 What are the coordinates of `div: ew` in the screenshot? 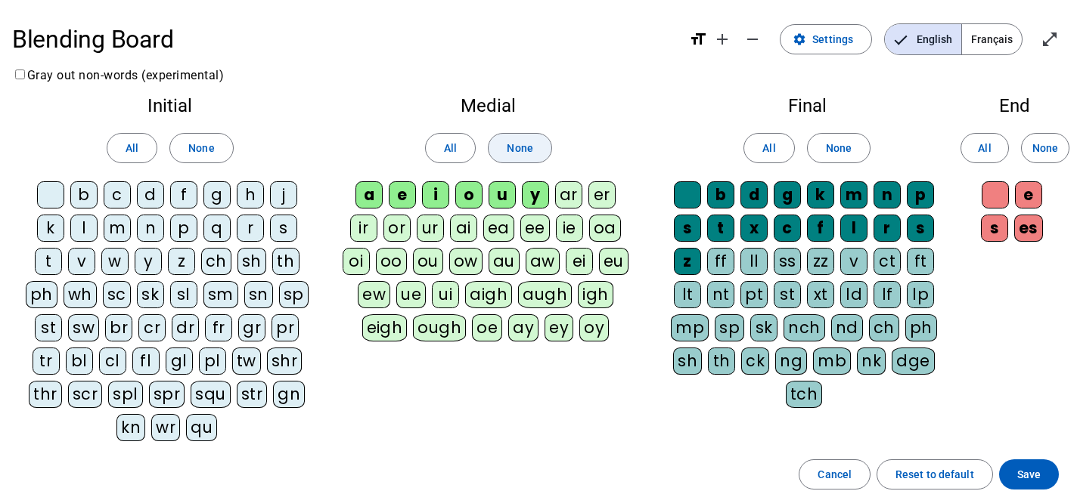 It's located at (373, 295).